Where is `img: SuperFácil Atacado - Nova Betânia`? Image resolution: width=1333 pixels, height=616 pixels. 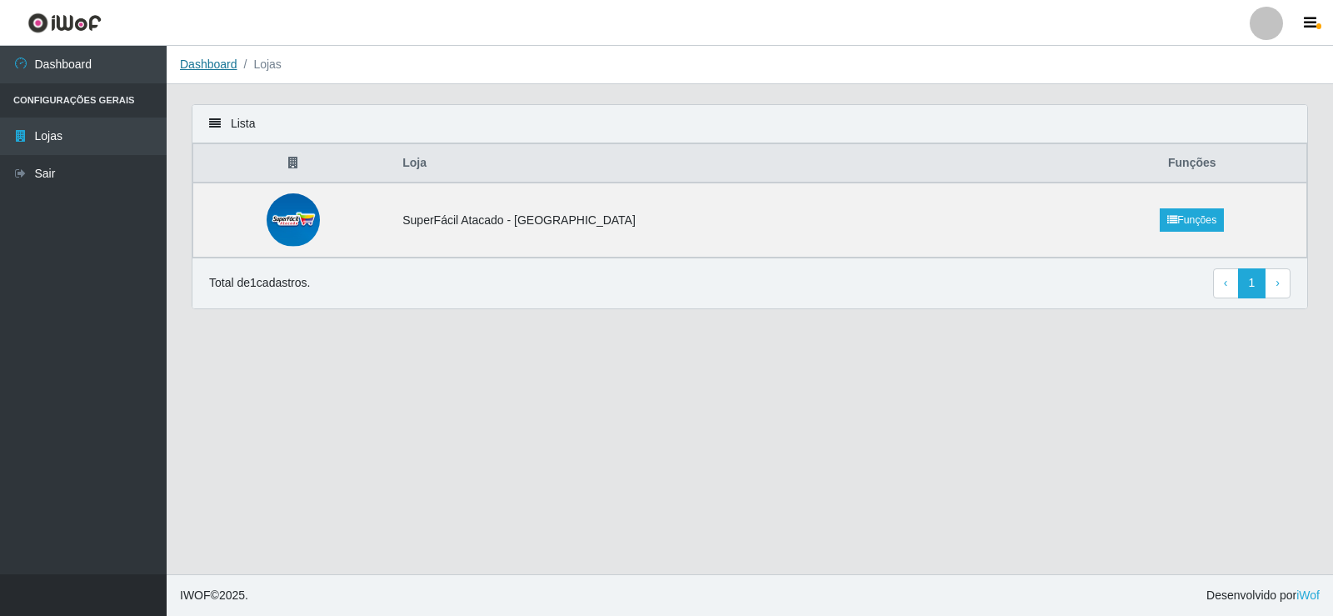 img: SuperFácil Atacado - Nova Betânia is located at coordinates (293, 220).